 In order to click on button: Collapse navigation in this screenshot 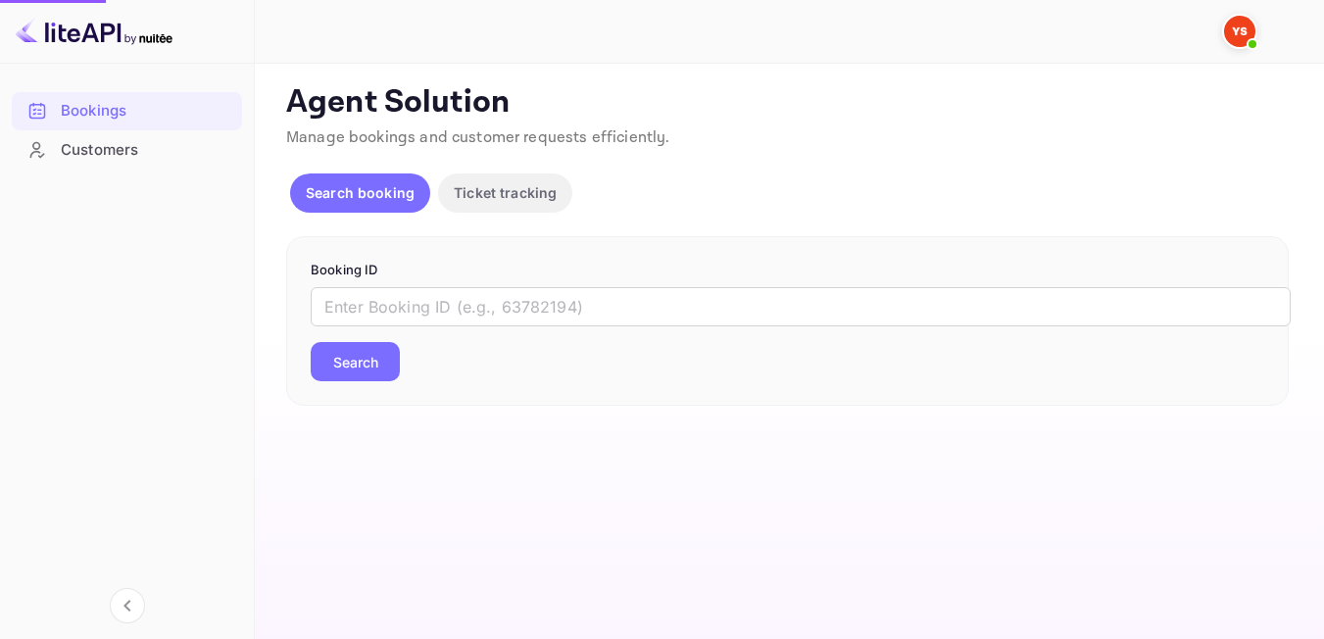, I will do `click(127, 606)`.